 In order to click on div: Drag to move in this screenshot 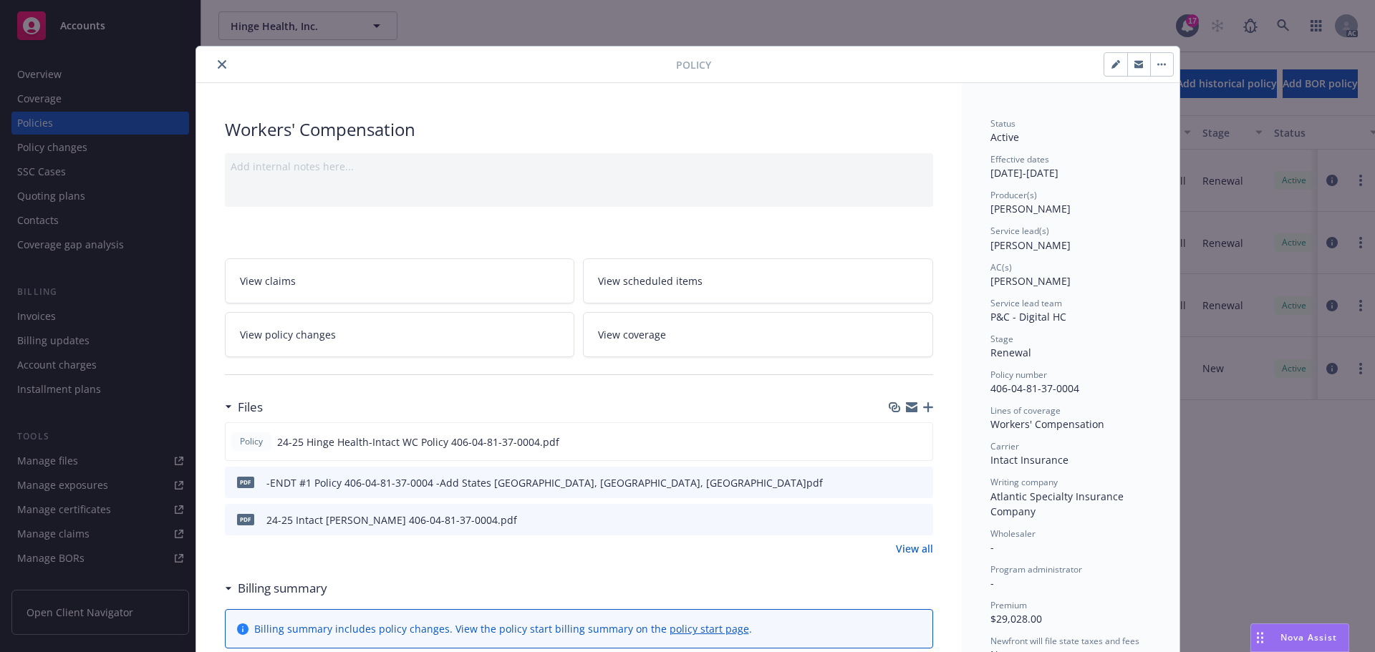, I will do `click(1259, 638)`.